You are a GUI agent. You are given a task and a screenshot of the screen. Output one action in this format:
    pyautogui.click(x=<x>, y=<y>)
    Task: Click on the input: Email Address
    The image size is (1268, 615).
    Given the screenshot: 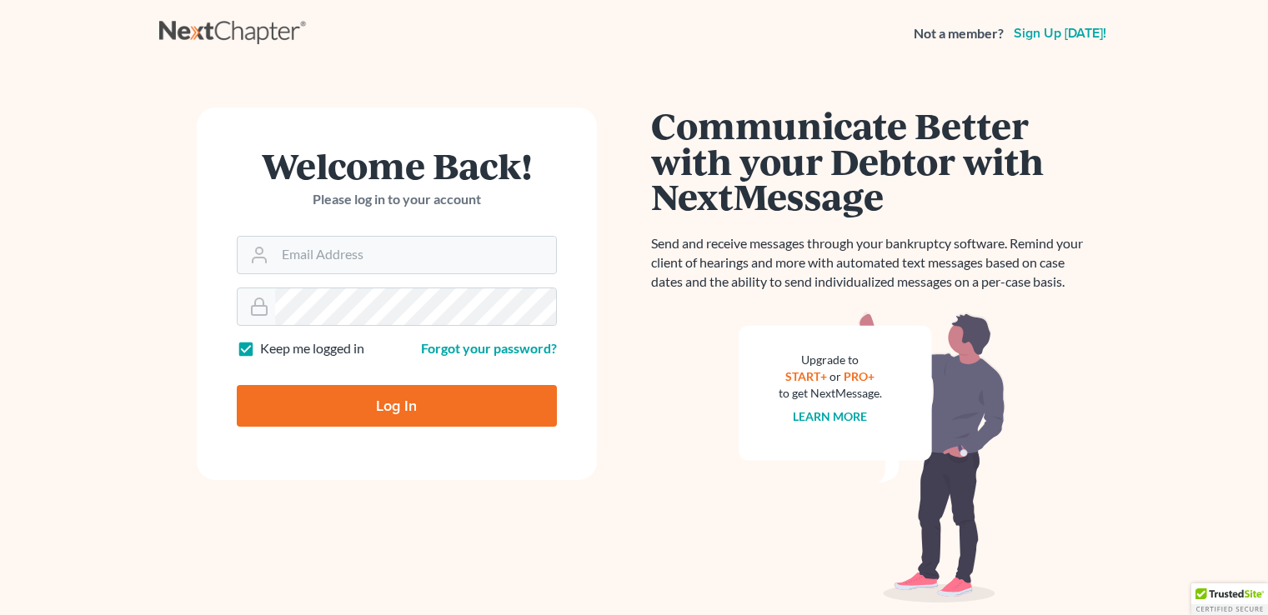 What is the action you would take?
    pyautogui.click(x=415, y=255)
    